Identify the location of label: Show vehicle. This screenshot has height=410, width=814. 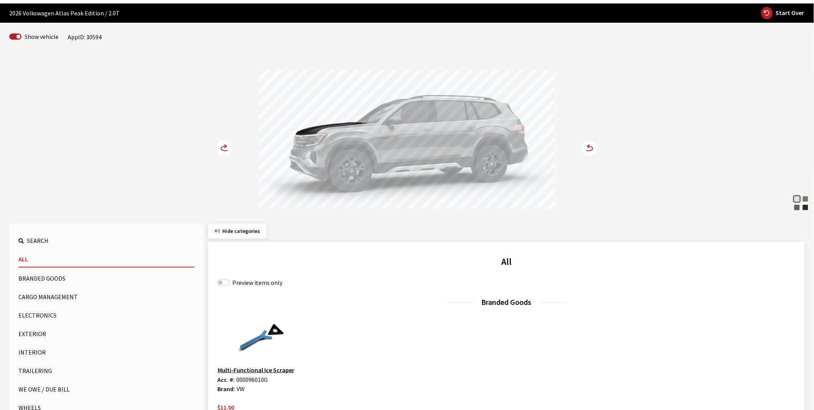
(42, 37).